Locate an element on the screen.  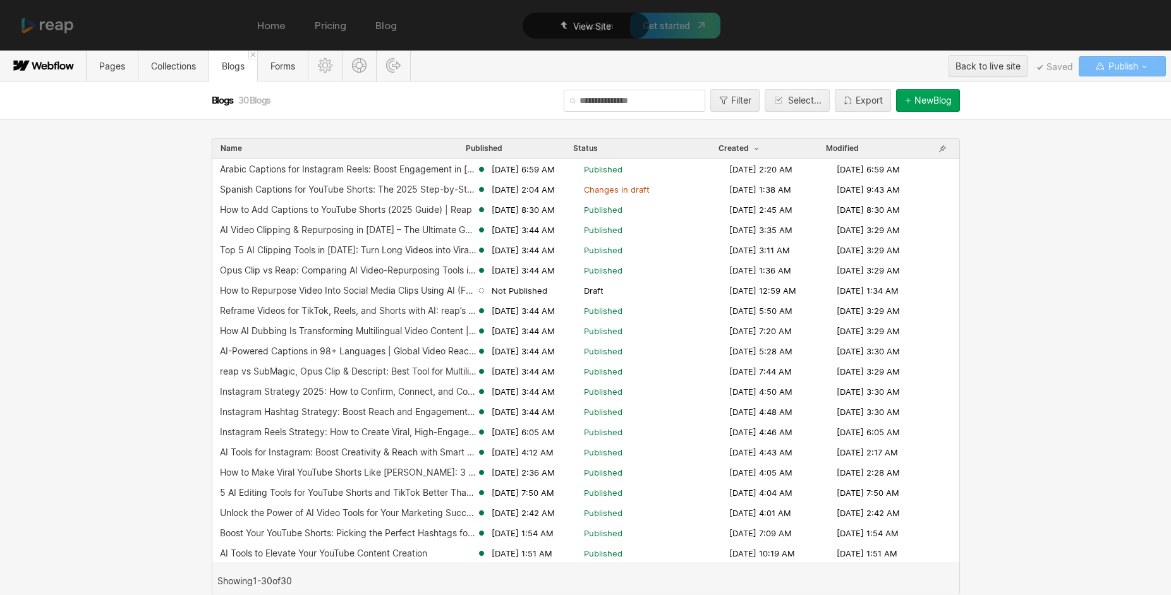
div: Instagram Hashtag Strategy: Boost Reach and Engagement the Smart Way is located at coordinates (348, 412).